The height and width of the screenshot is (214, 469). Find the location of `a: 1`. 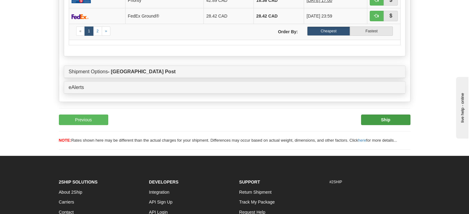

a: 1 is located at coordinates (89, 31).